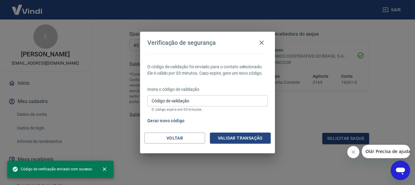  I want to click on button: Gerar novo código, so click(166, 120).